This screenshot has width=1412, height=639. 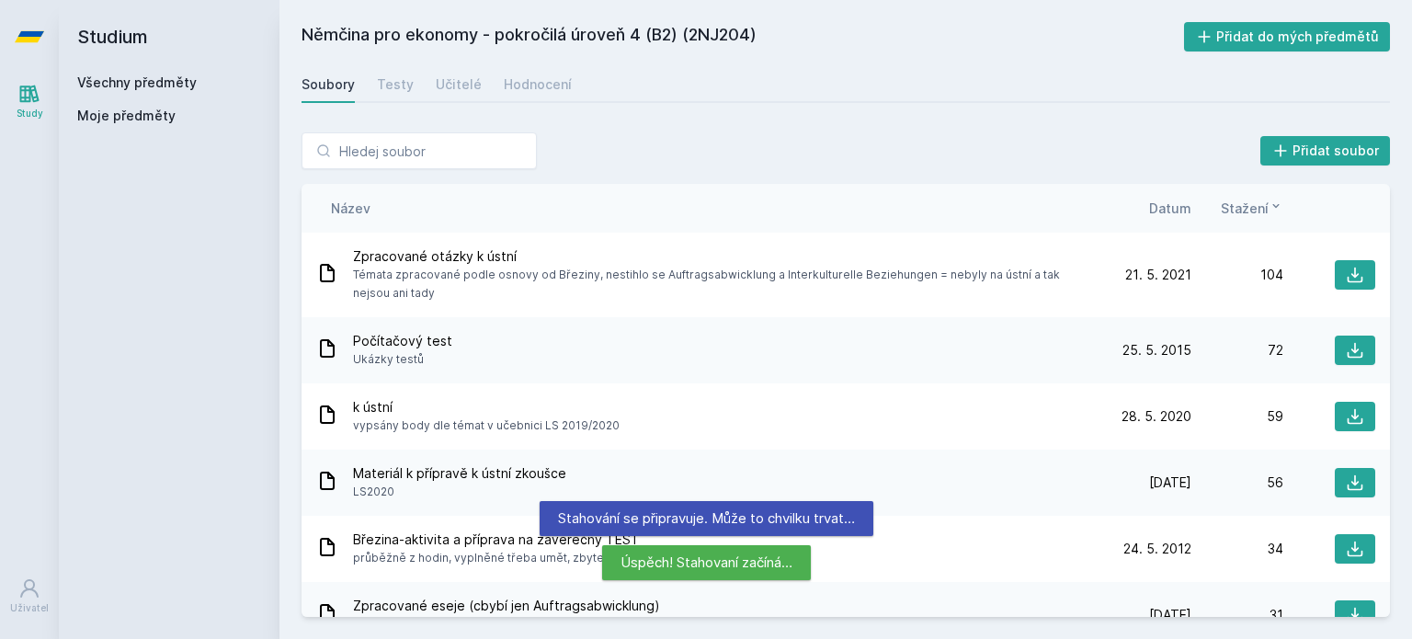 What do you see at coordinates (459, 85) in the screenshot?
I see `div: Učitelé` at bounding box center [459, 85].